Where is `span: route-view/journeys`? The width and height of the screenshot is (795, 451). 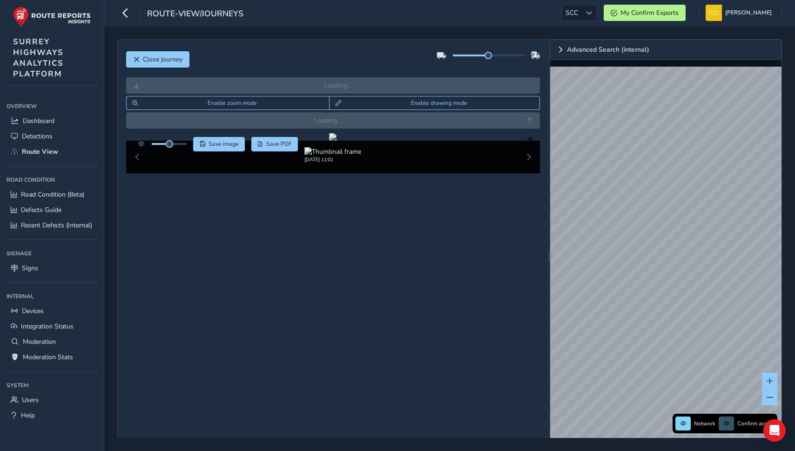
span: route-view/journeys is located at coordinates (195, 14).